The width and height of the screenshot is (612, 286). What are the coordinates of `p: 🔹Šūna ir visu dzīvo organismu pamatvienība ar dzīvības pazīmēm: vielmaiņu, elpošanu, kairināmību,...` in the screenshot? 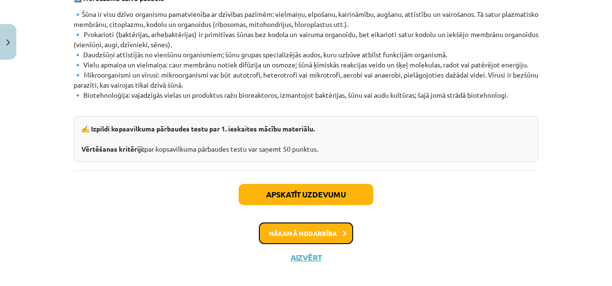 It's located at (306, 60).